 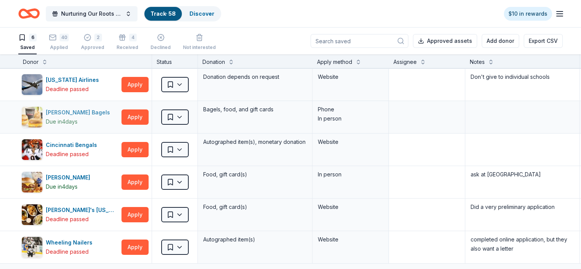 I want to click on div: Wheeling Nailers, so click(x=71, y=242).